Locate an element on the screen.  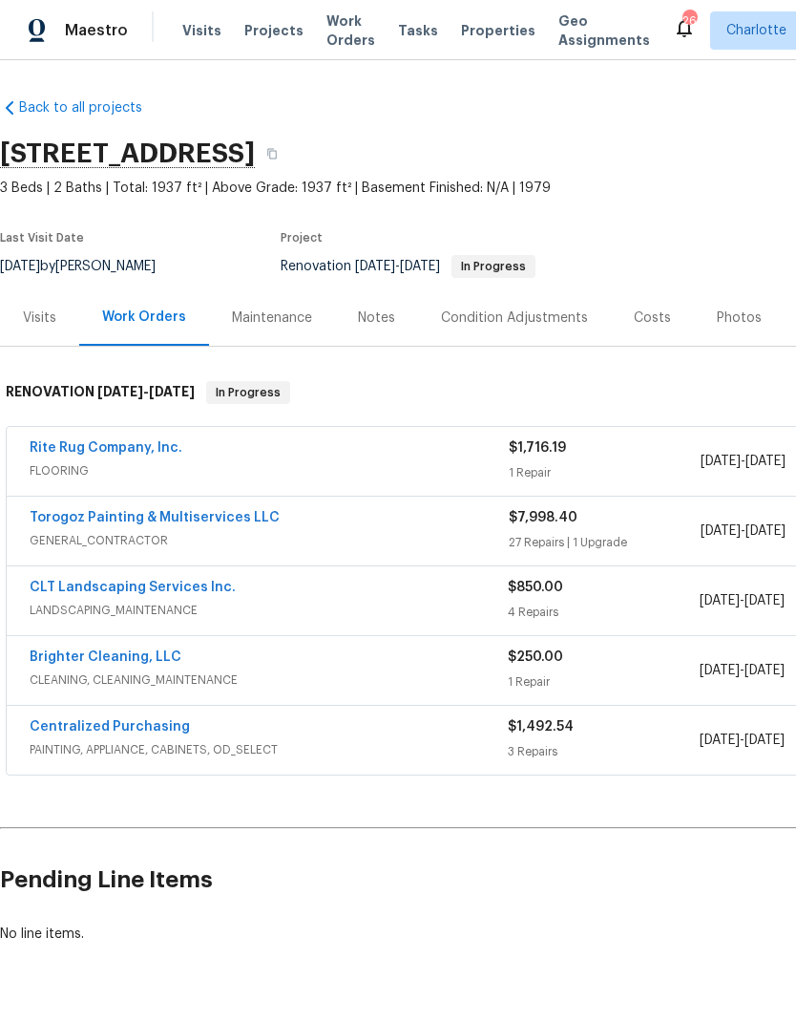
span: Visits is located at coordinates (201, 31).